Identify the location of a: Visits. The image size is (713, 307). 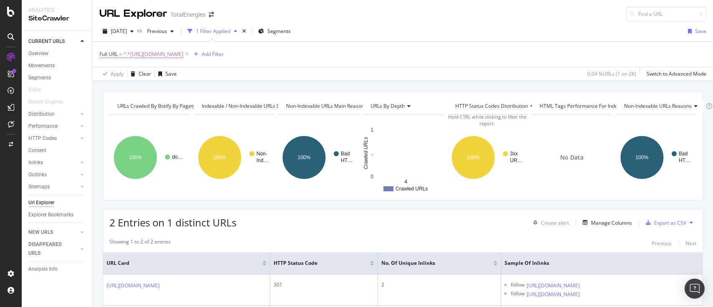
(39, 90).